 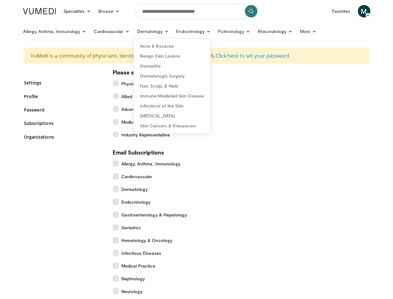 What do you see at coordinates (252, 56) in the screenshot?
I see `a: Click here to set your password` at bounding box center [252, 56].